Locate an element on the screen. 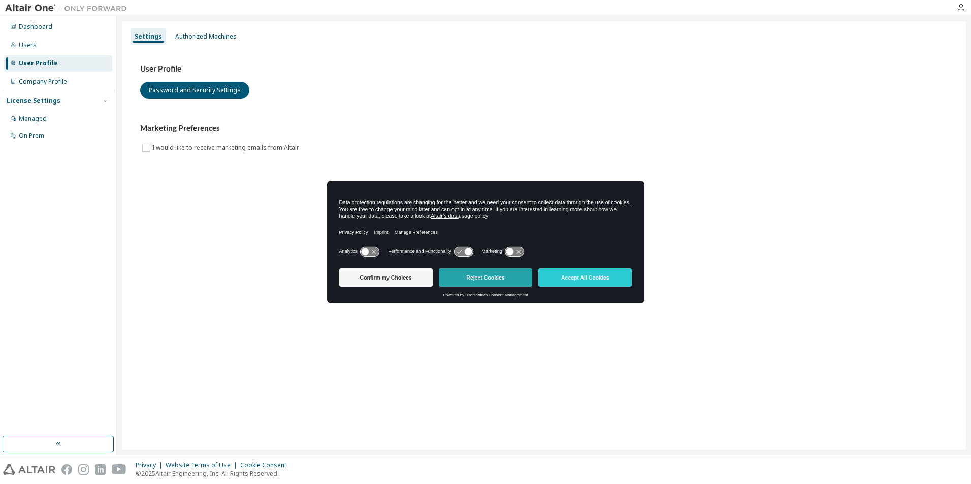 This screenshot has height=484, width=971. img: youtube.svg is located at coordinates (119, 470).